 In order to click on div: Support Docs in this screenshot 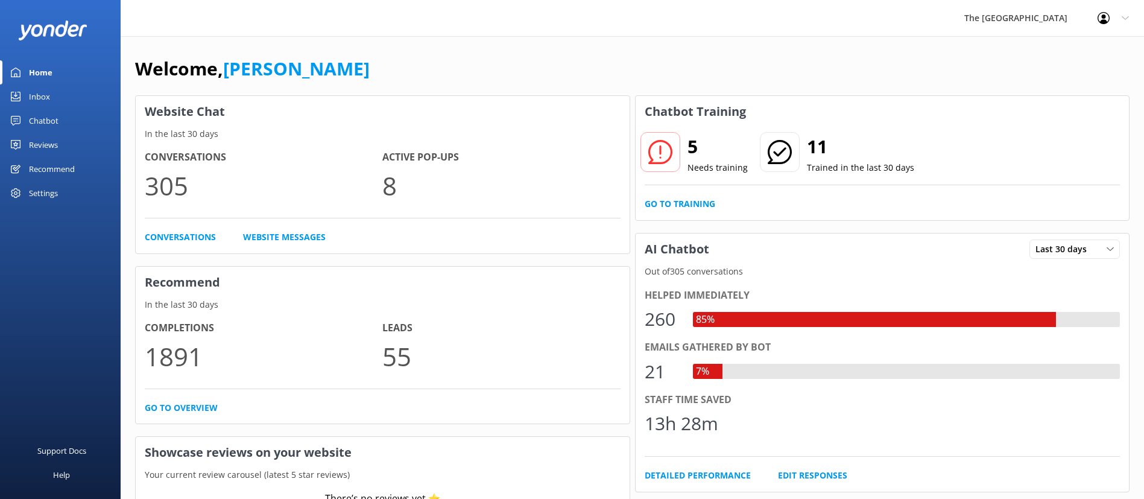, I will do `click(61, 450)`.